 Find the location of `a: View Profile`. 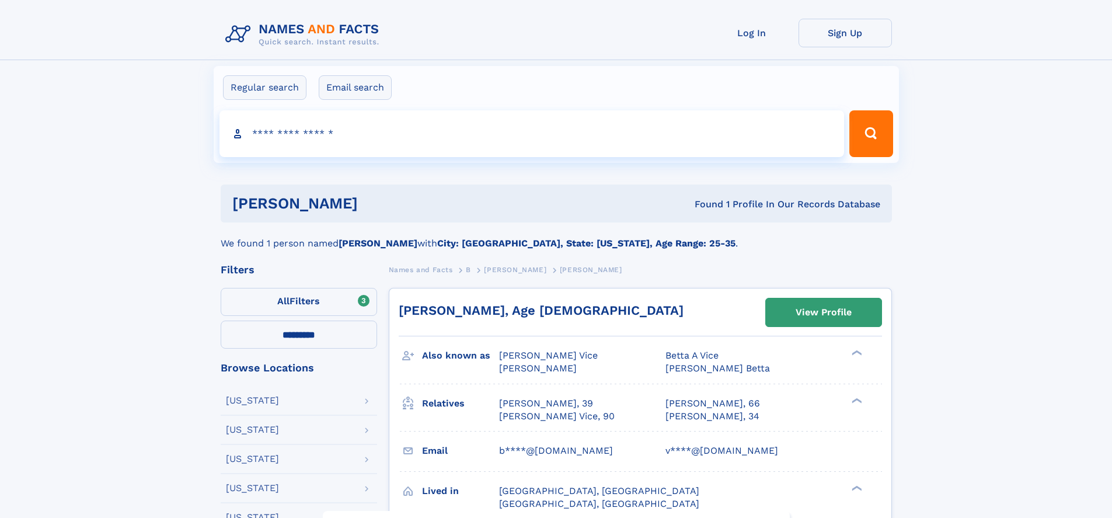

a: View Profile is located at coordinates (824, 312).